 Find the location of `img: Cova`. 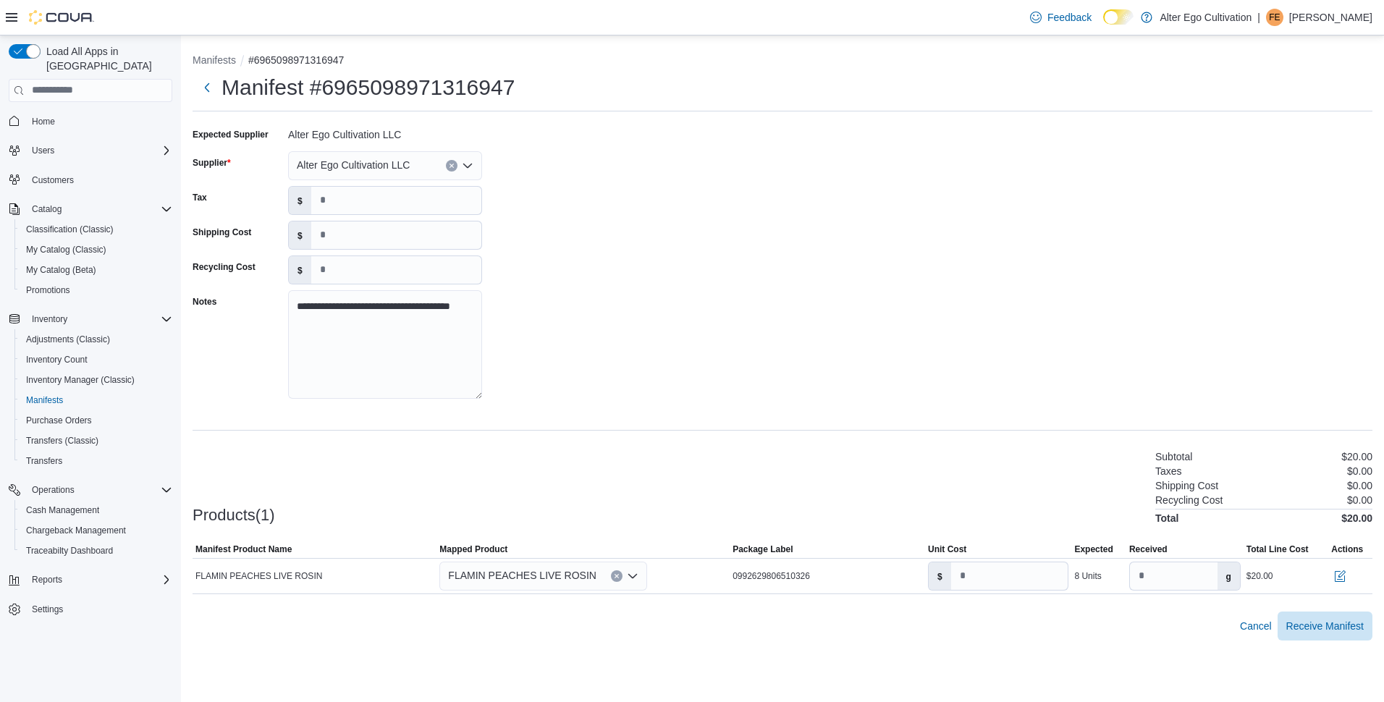

img: Cova is located at coordinates (62, 17).